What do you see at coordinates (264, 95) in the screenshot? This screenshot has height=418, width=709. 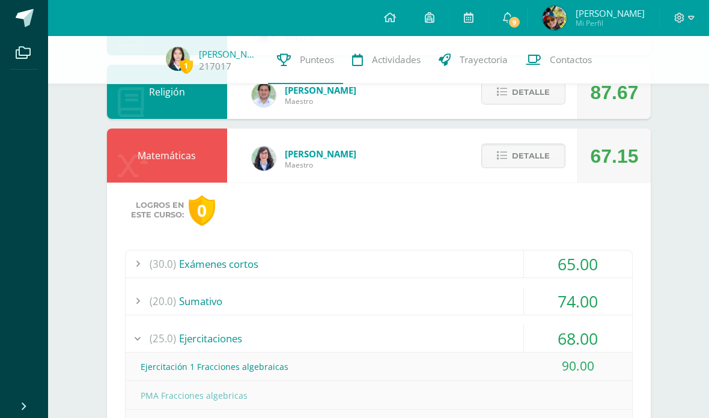 I see `img: f767cae2d037801592f2ba1a5db71a2a.png` at bounding box center [264, 95].